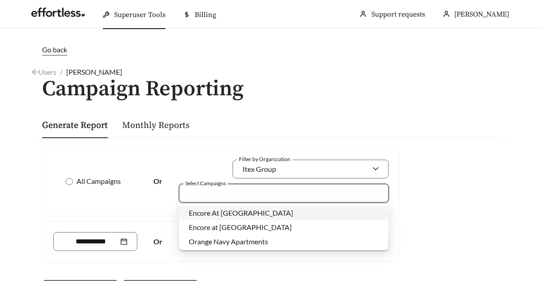 This screenshot has height=281, width=541. Describe the element at coordinates (55, 49) in the screenshot. I see `span: Go back` at that location.